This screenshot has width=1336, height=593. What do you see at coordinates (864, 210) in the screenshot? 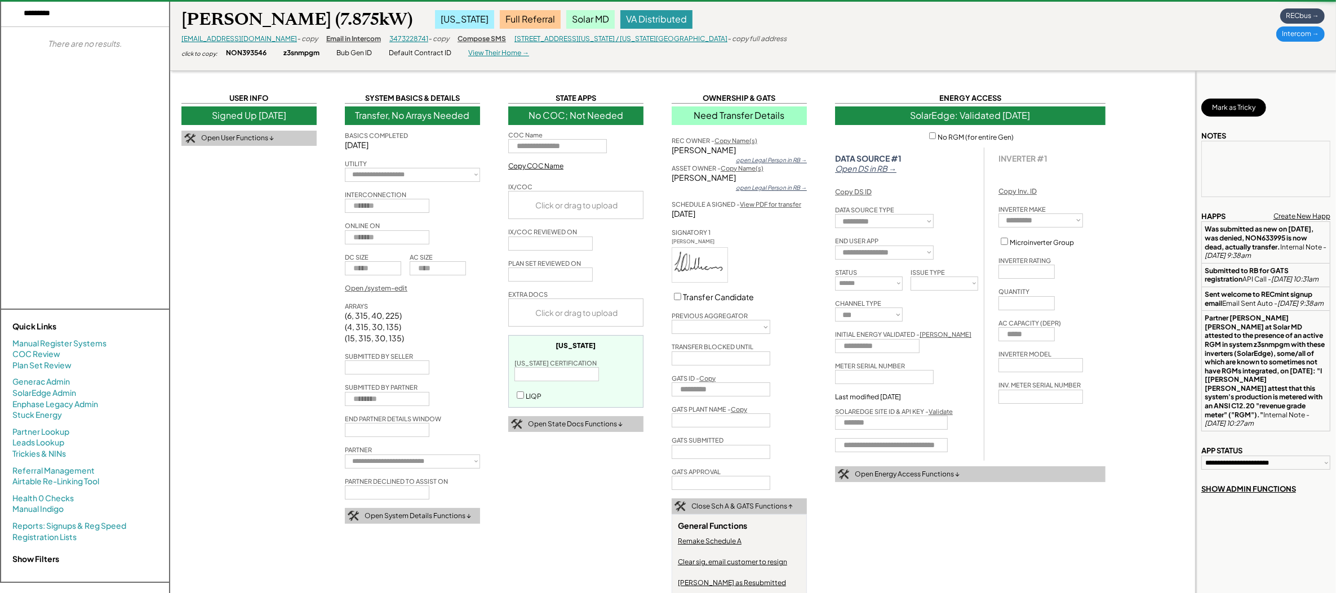
I see `div: DATA SOURCE TYPE` at bounding box center [864, 210].